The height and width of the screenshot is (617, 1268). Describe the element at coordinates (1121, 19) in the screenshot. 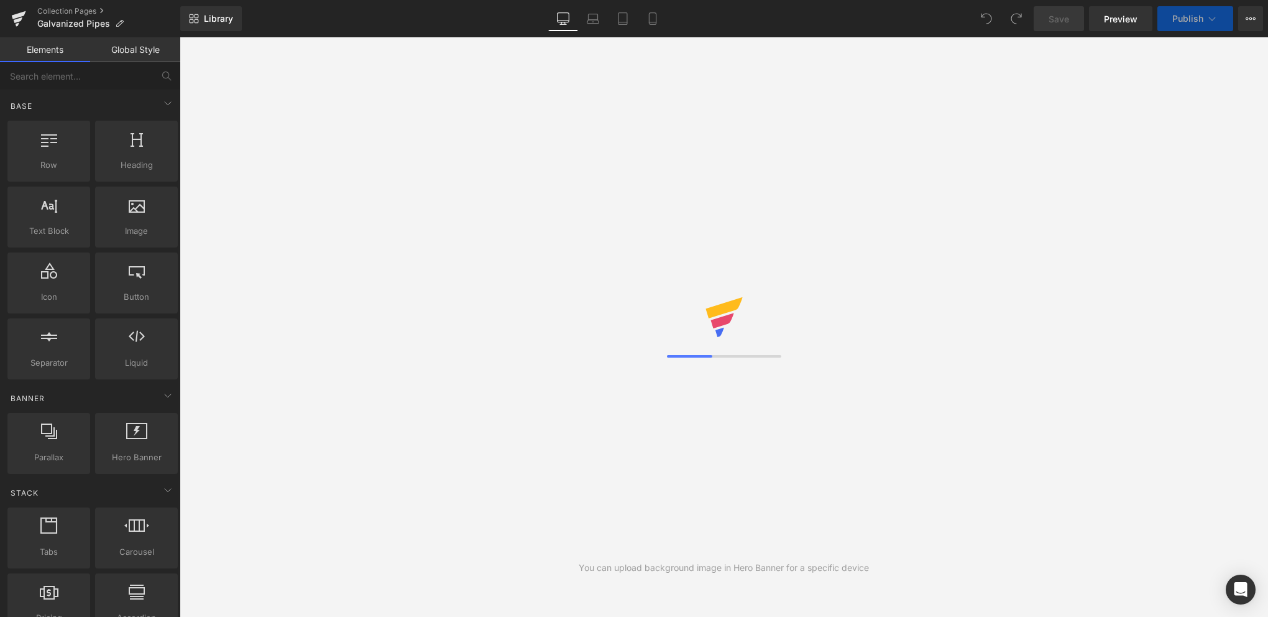

I see `span: Preview` at that location.